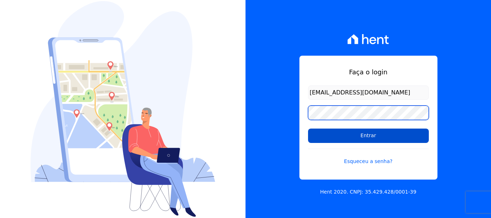 This screenshot has height=218, width=491. Describe the element at coordinates (369, 136) in the screenshot. I see `input: Entrar` at that location.